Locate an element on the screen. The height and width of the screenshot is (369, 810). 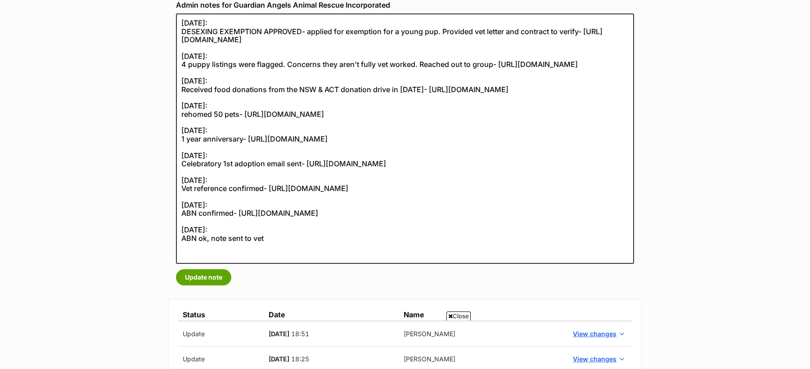
span: Close is located at coordinates (458, 316).